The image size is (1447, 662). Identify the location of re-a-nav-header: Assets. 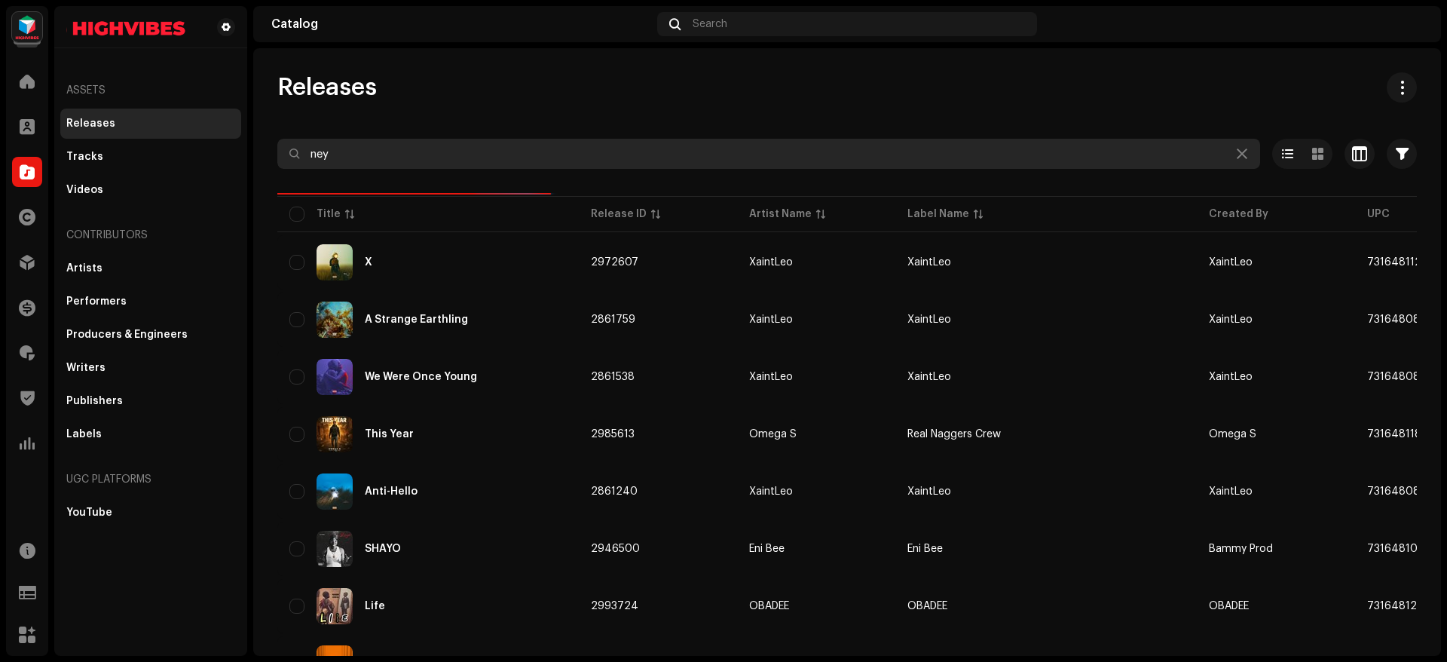
(151, 90).